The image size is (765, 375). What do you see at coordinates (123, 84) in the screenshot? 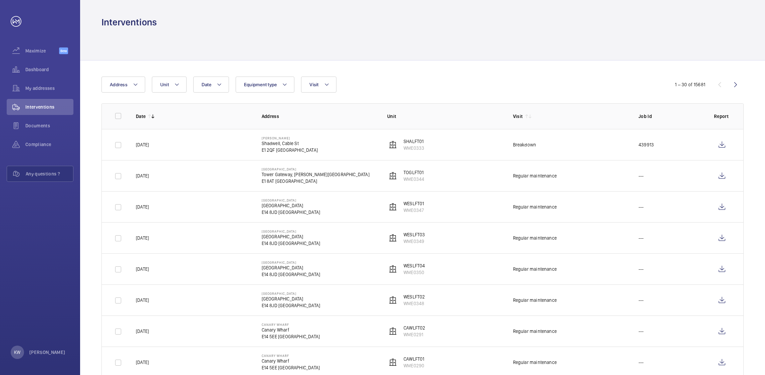
I see `button: Address` at bounding box center [123, 84].